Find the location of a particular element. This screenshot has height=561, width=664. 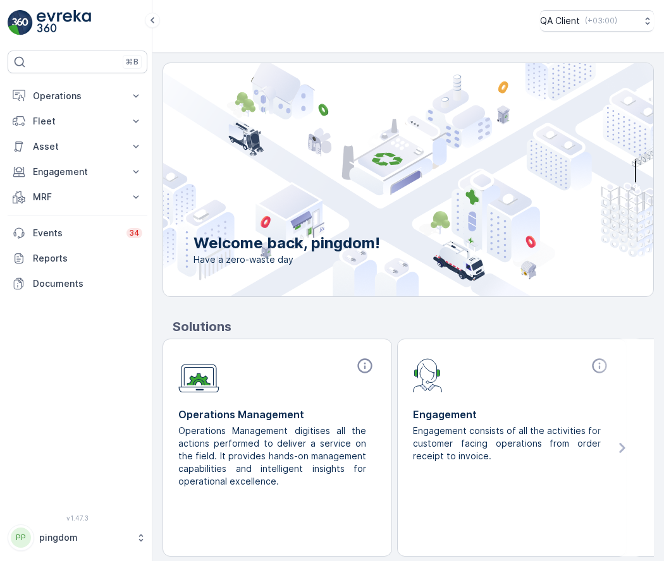

img: city illustration is located at coordinates (379, 180).